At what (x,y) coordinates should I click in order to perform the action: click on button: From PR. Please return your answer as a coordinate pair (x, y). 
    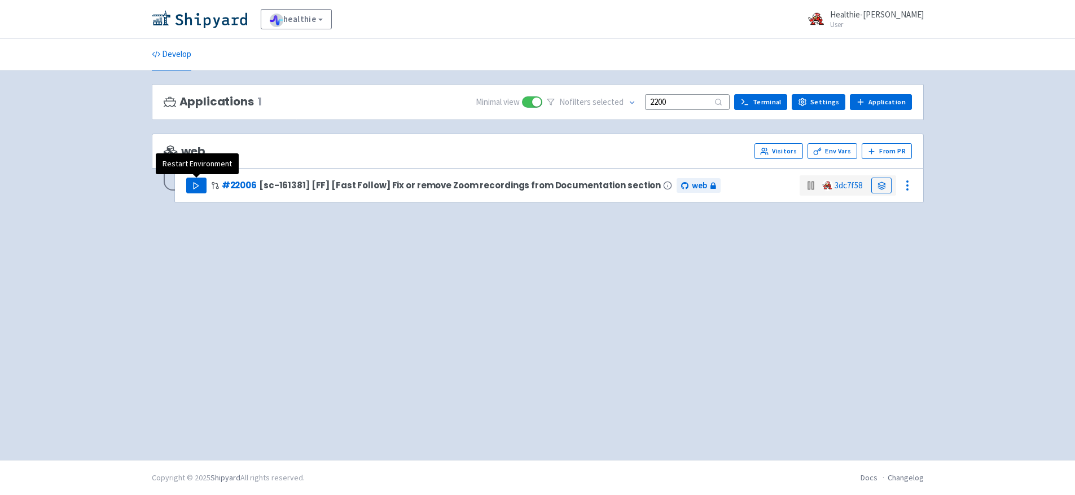
    Looking at the image, I should click on (887, 151).